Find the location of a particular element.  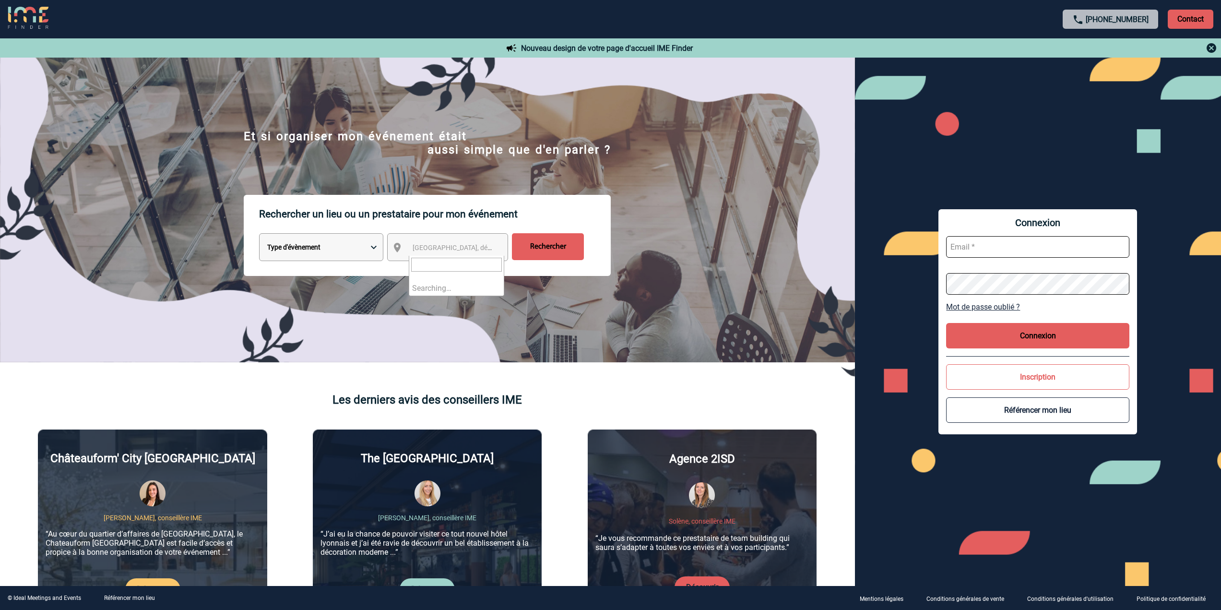

div: © Ideal Meetings and Events is located at coordinates (44, 598).